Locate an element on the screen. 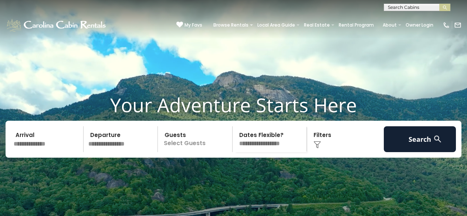 The width and height of the screenshot is (467, 216). a: Real Estate is located at coordinates (317, 25).